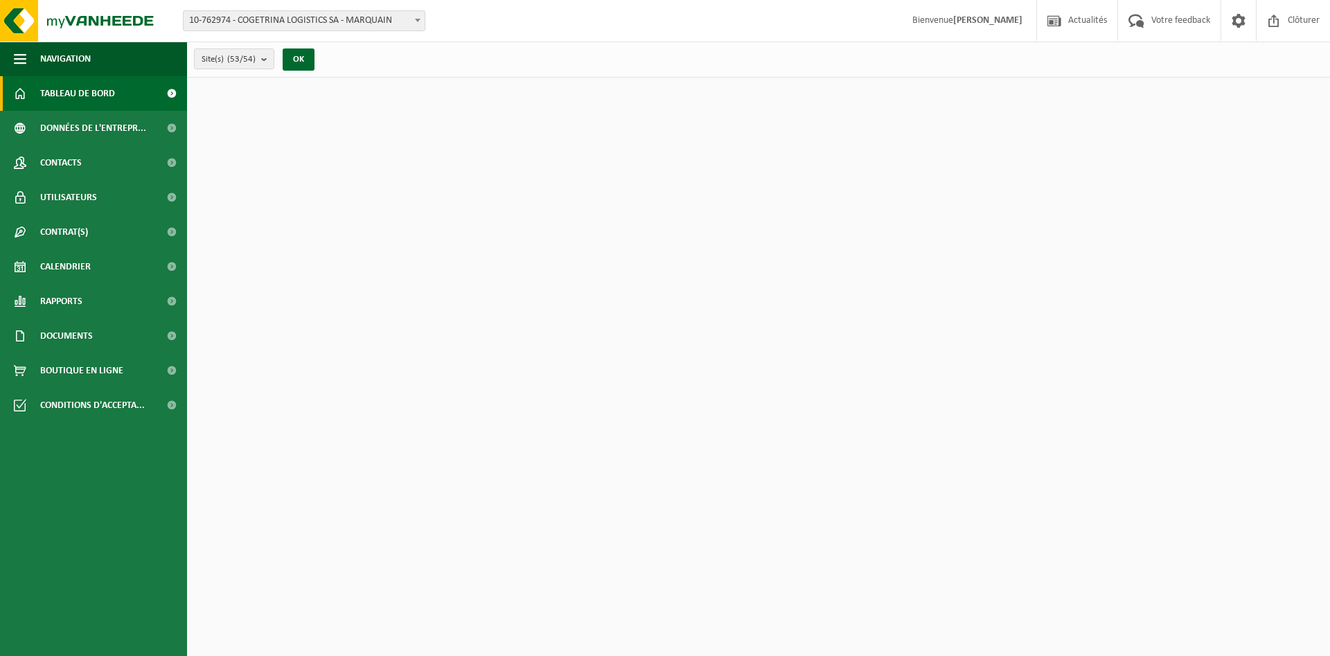 This screenshot has width=1330, height=656. Describe the element at coordinates (92, 405) in the screenshot. I see `span: Conditions d'accepta...` at that location.